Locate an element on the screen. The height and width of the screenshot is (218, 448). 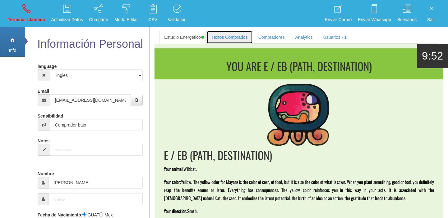
p: Scenarios is located at coordinates (407, 20).